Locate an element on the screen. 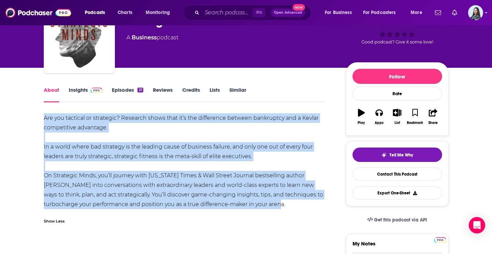  button: Open AdvancedNew is located at coordinates (288, 13).